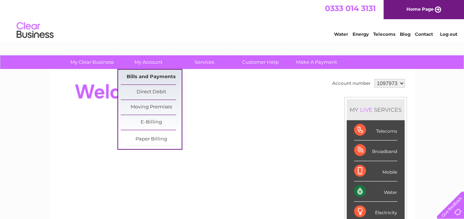 The width and height of the screenshot is (464, 219). What do you see at coordinates (405, 34) in the screenshot?
I see `a: Blog` at bounding box center [405, 34].